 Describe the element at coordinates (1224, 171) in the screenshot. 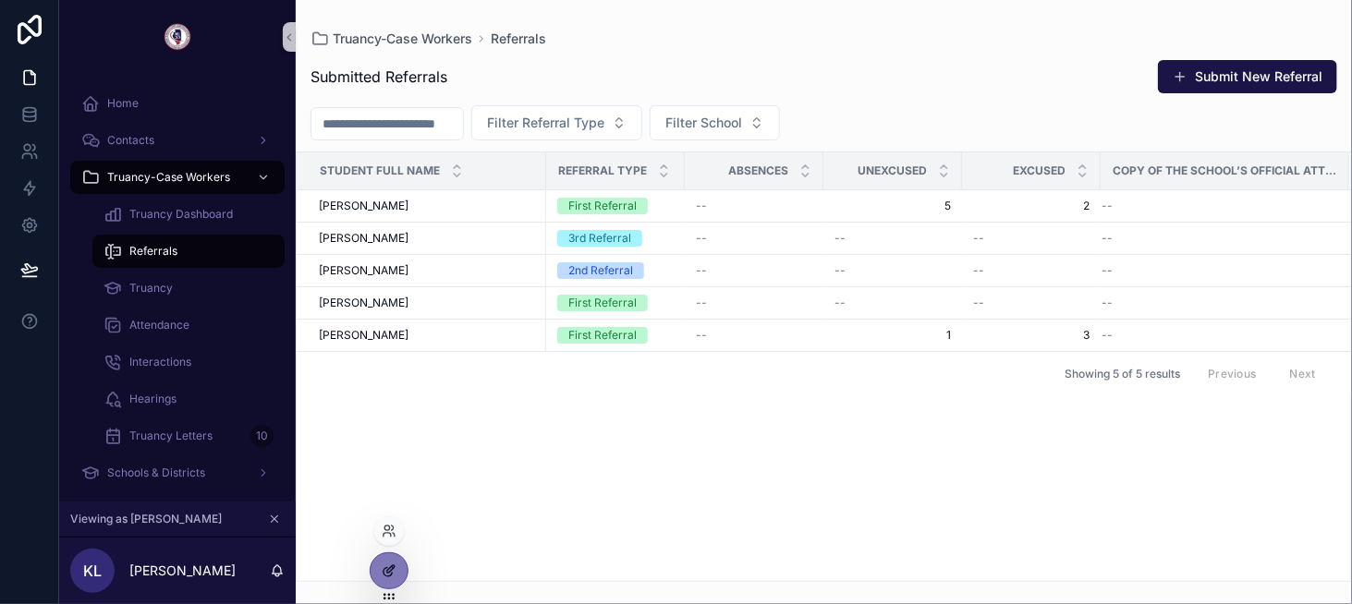

I see `span: Copy of the school’s official attendance record` at that location.